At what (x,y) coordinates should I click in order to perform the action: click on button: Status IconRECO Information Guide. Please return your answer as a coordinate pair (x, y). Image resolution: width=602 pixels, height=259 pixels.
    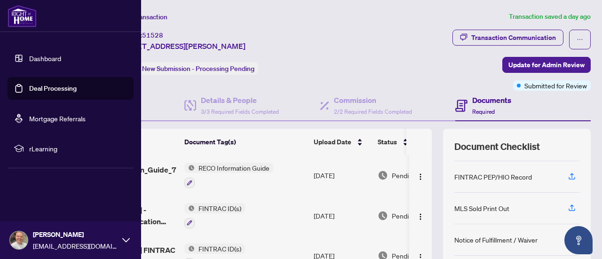
    Looking at the image, I should click on (229, 175).